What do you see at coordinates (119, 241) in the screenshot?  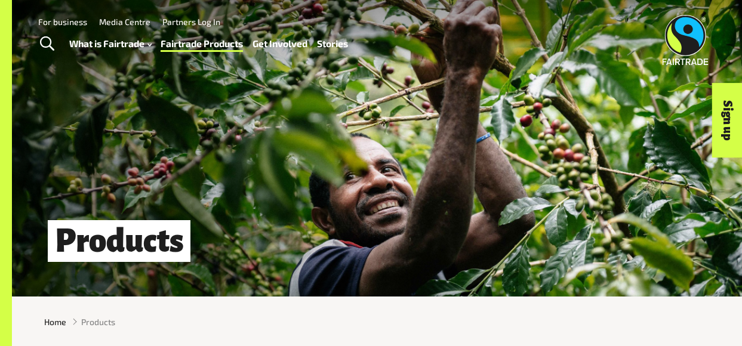 I see `h1: Products` at bounding box center [119, 241].